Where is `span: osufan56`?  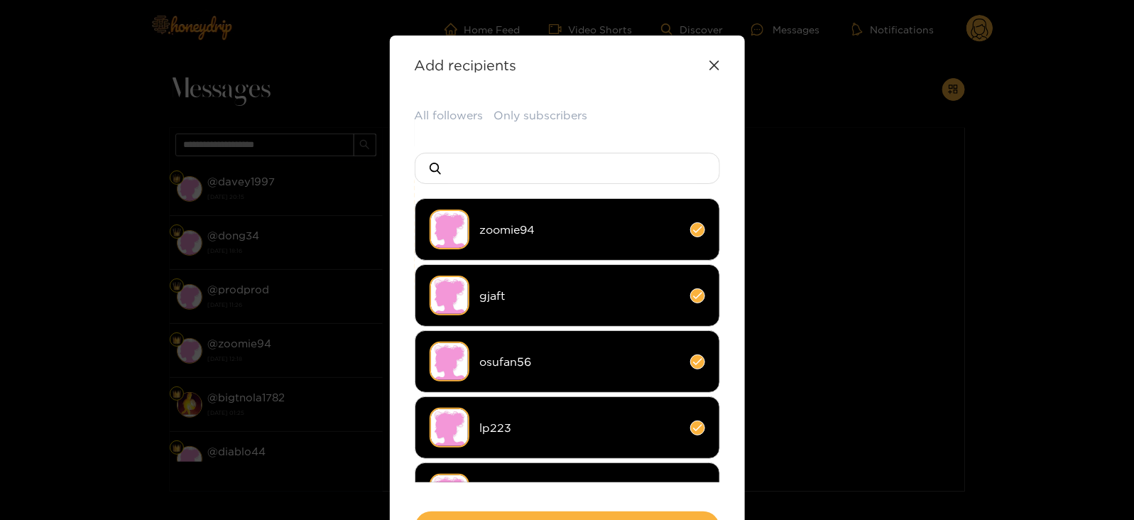
span: osufan56 is located at coordinates (579, 361).